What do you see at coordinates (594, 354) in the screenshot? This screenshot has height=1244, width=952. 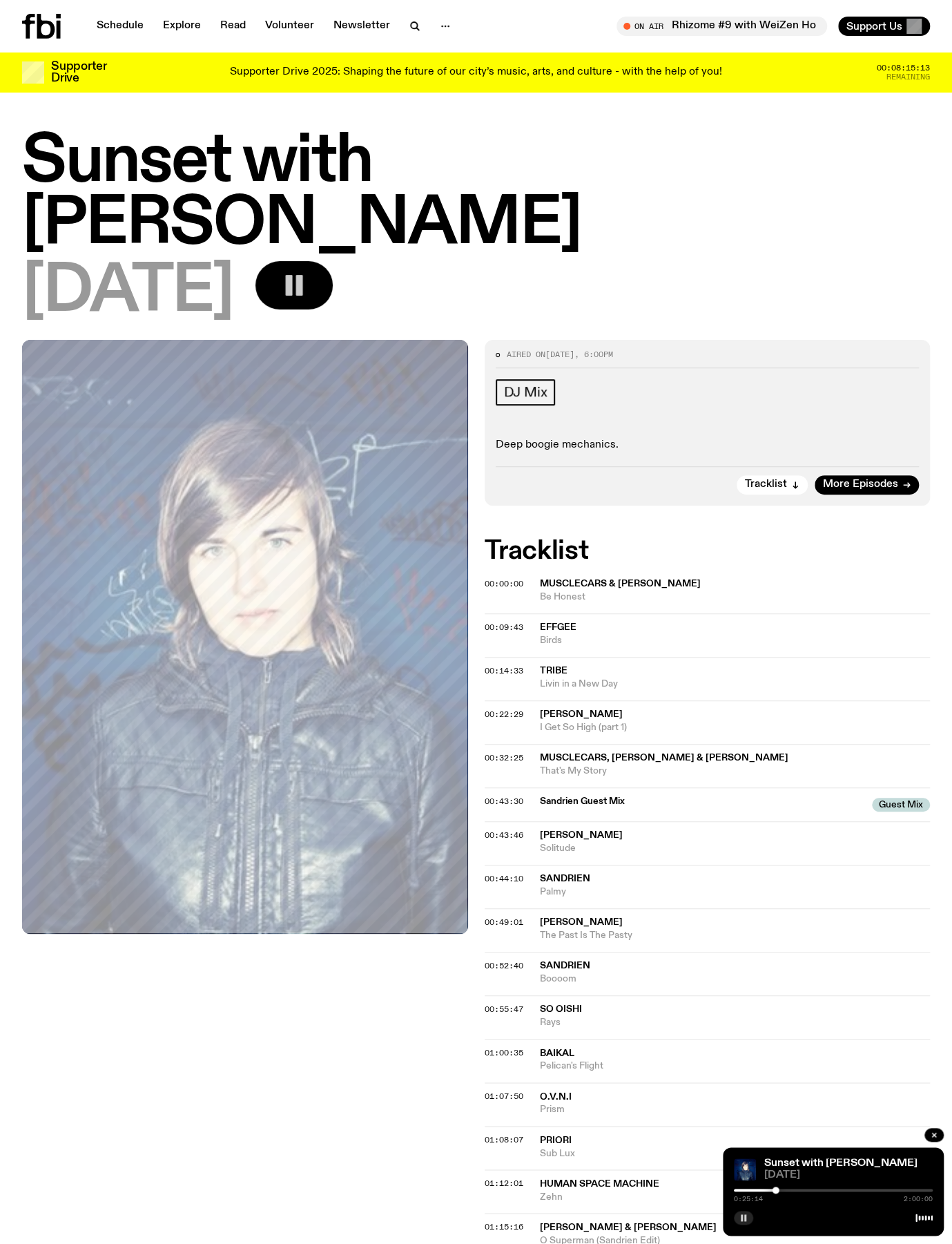 I see `span: , 6:00pm` at bounding box center [594, 354].